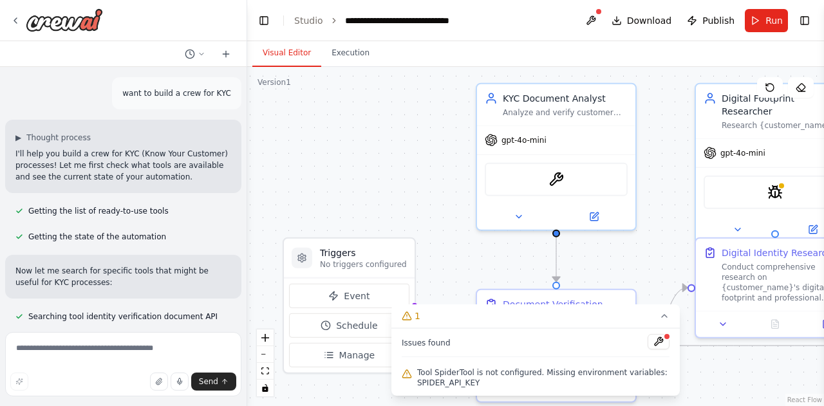 This screenshot has height=406, width=824. What do you see at coordinates (363, 253) in the screenshot?
I see `h3: Triggers` at bounding box center [363, 253].